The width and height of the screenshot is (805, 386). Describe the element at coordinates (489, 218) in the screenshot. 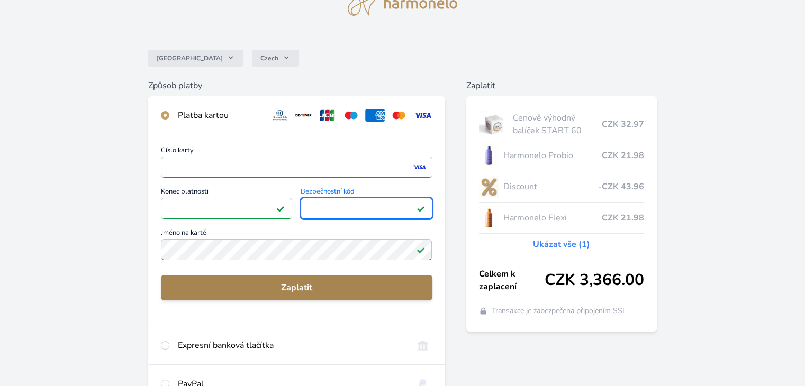

I see `img: CLEAN_FLEXI_se_stinem_x-hi_(1)-lo.jpg` at that location.